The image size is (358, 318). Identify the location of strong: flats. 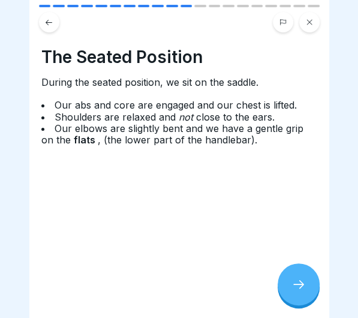
(86, 140).